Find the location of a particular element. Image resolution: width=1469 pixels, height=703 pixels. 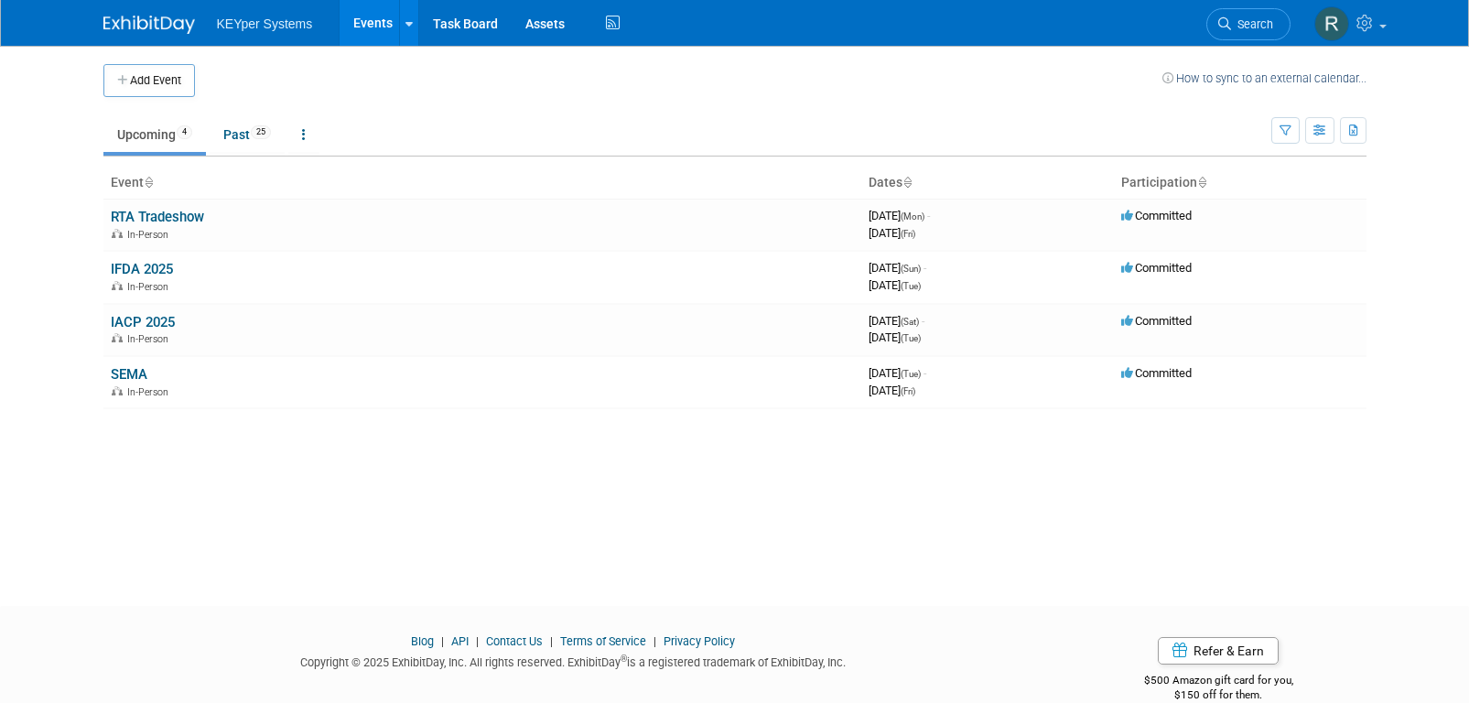

a: IACP 2025 is located at coordinates (143, 322).